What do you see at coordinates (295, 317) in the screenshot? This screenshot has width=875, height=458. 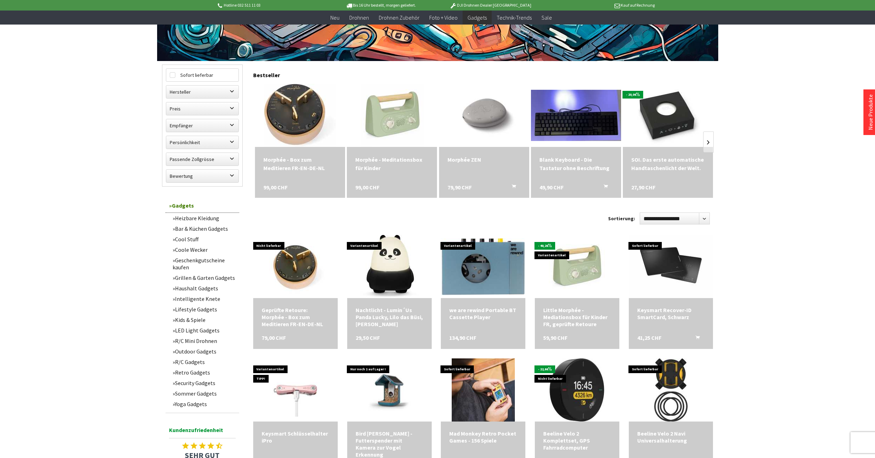 I see `div: Geprüfte Retoure: Morphée - Box zum Meditieren FR-EN-DE-NL` at bounding box center [295, 317].